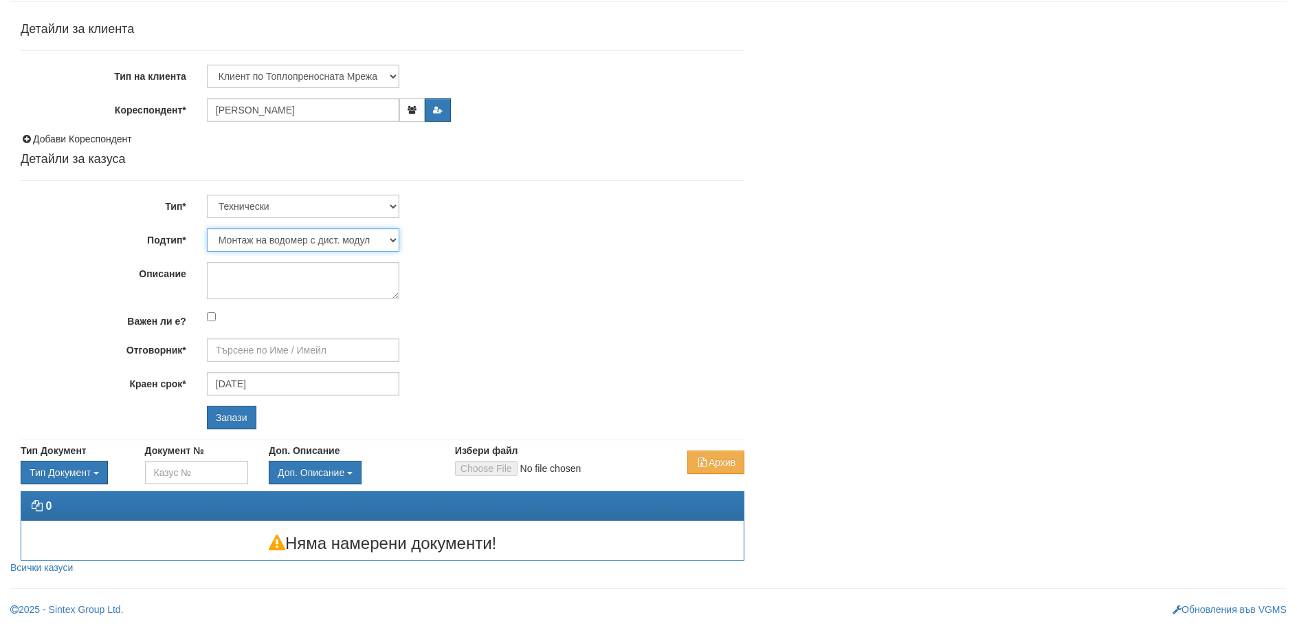 This screenshot has width=1297, height=626. Describe the element at coordinates (60, 472) in the screenshot. I see `span: Тип Документ` at that location.